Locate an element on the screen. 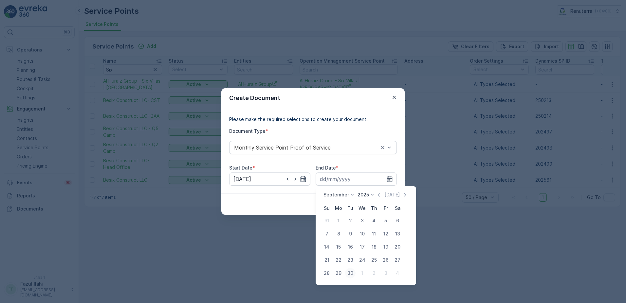 This screenshot has height=303, width=626. th: Monday is located at coordinates (339, 208).